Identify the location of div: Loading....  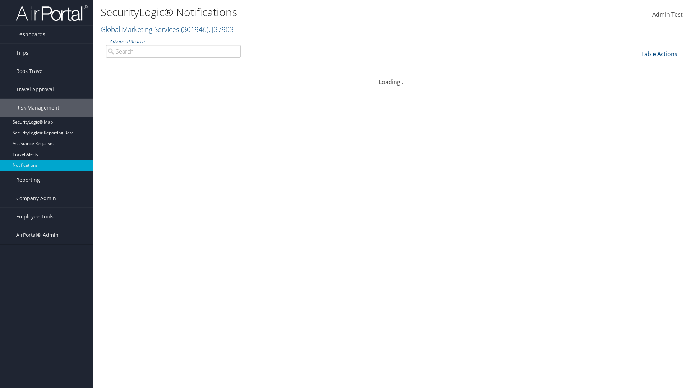
(392, 78).